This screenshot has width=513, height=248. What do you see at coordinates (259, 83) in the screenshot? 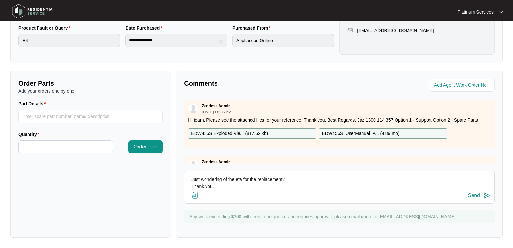
I see `p: Comments` at bounding box center [259, 83].